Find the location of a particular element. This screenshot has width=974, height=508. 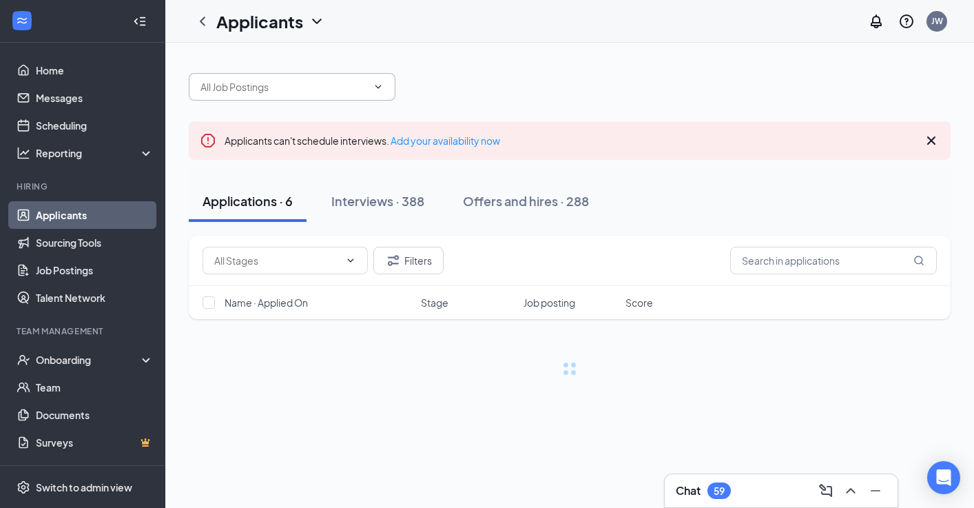

svg: Minimize is located at coordinates (875, 490).